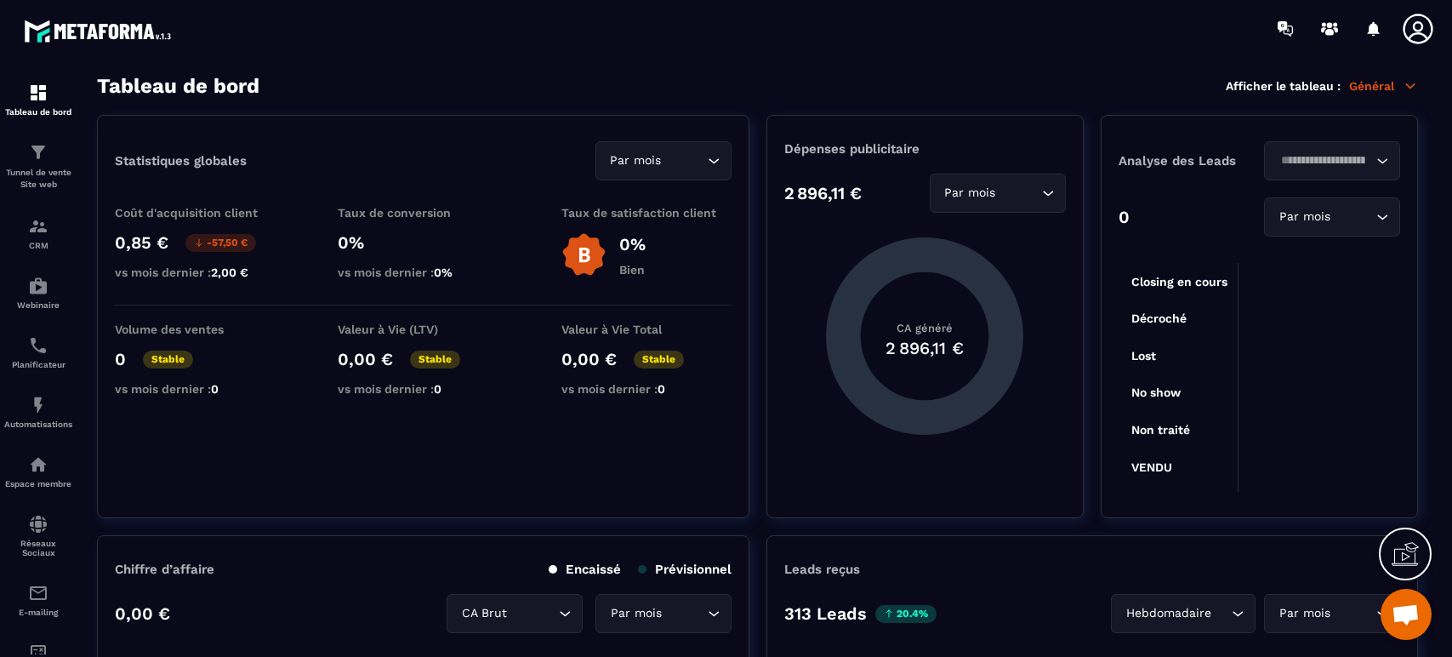 The width and height of the screenshot is (1452, 657). I want to click on tspan: Lost, so click(1143, 356).